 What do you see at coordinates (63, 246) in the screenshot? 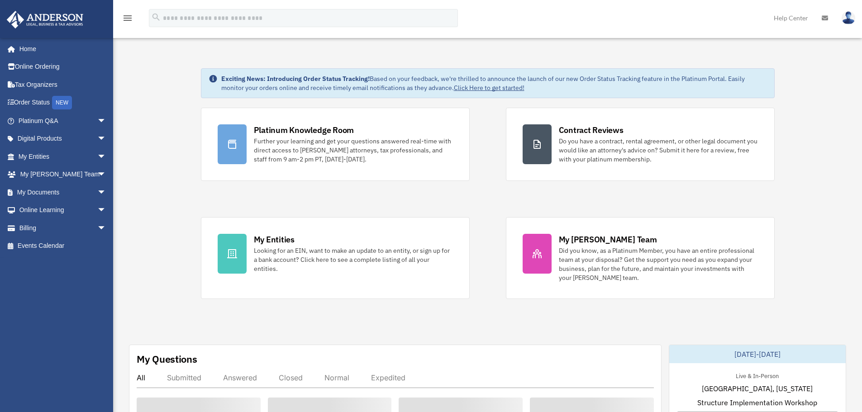
I see `a: Events Calendar` at bounding box center [63, 246].